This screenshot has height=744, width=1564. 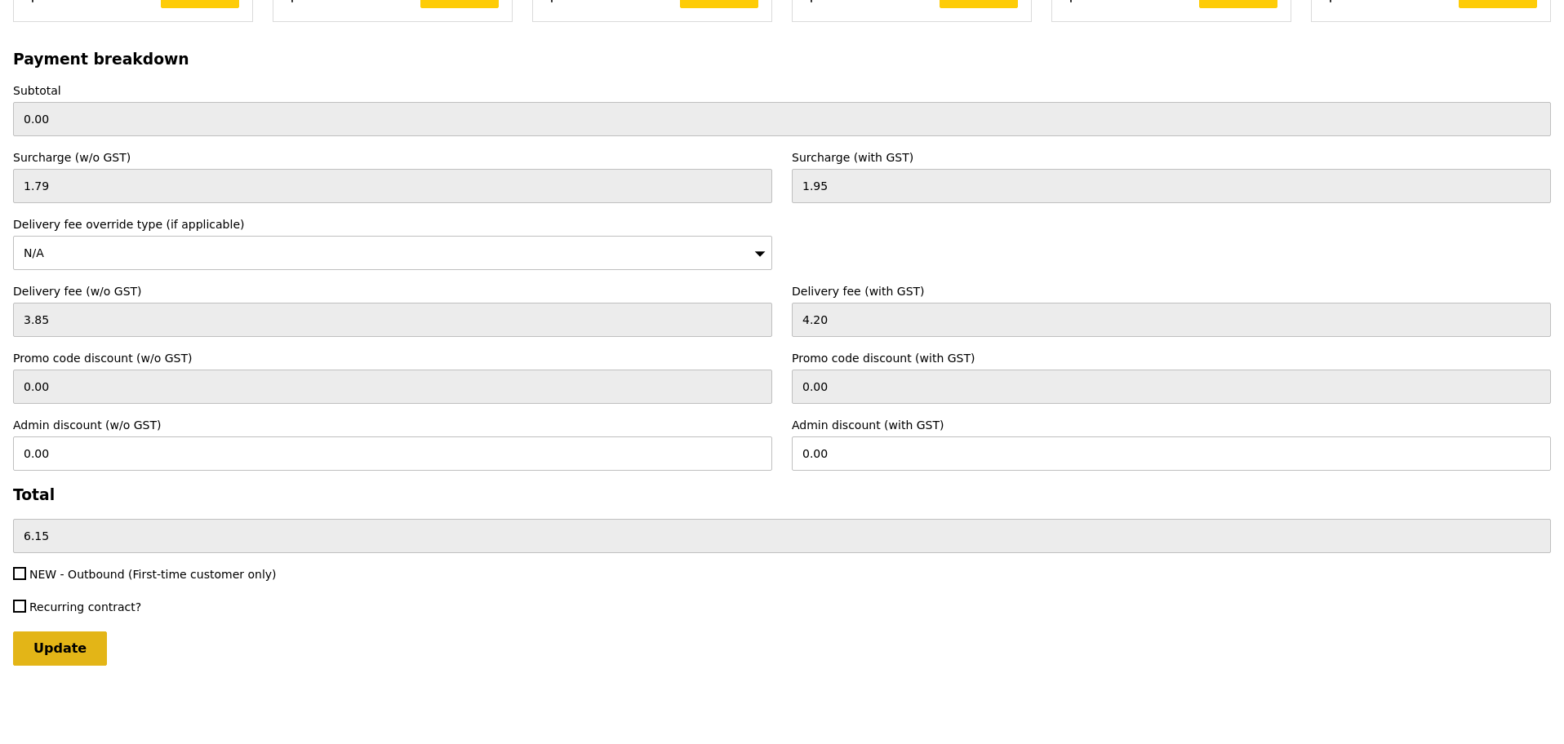 What do you see at coordinates (20, 606) in the screenshot?
I see `input: Recurring contract?` at bounding box center [20, 606].